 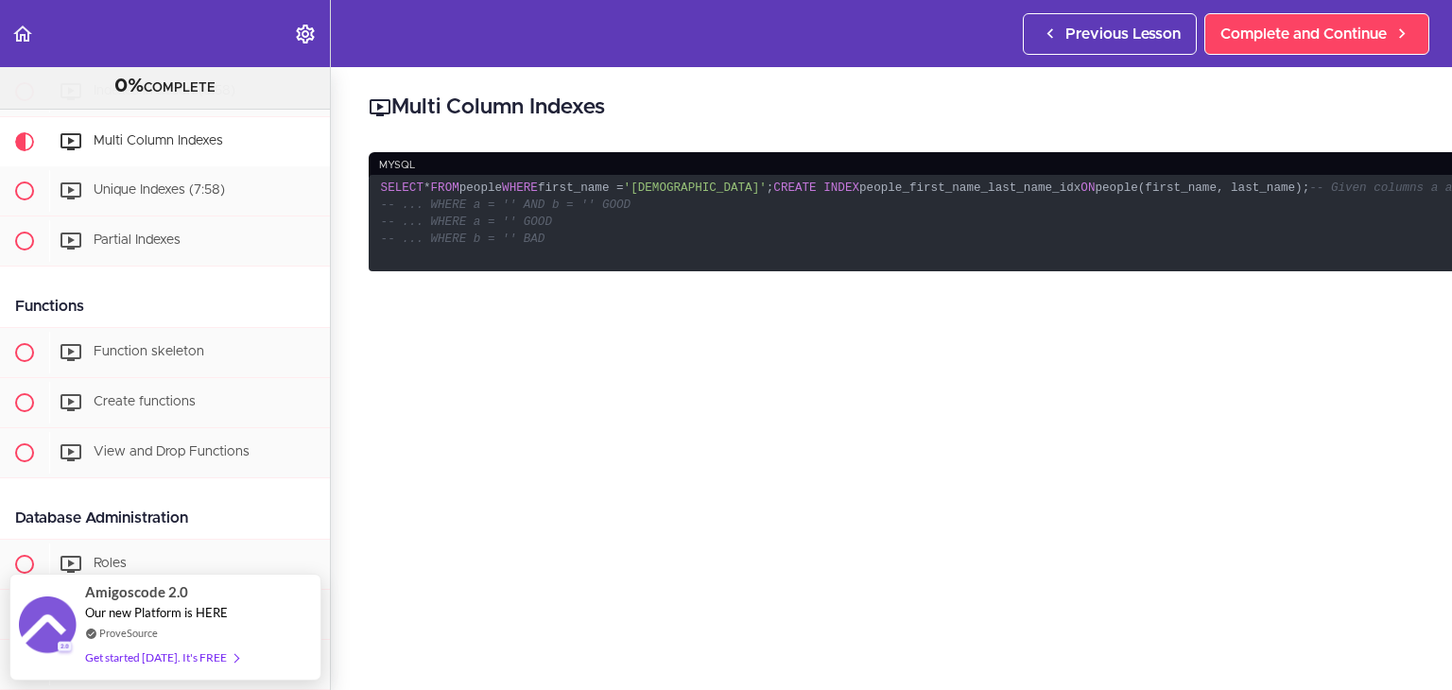 What do you see at coordinates (1087, 188) in the screenshot?
I see `span: ON` at bounding box center [1087, 188].